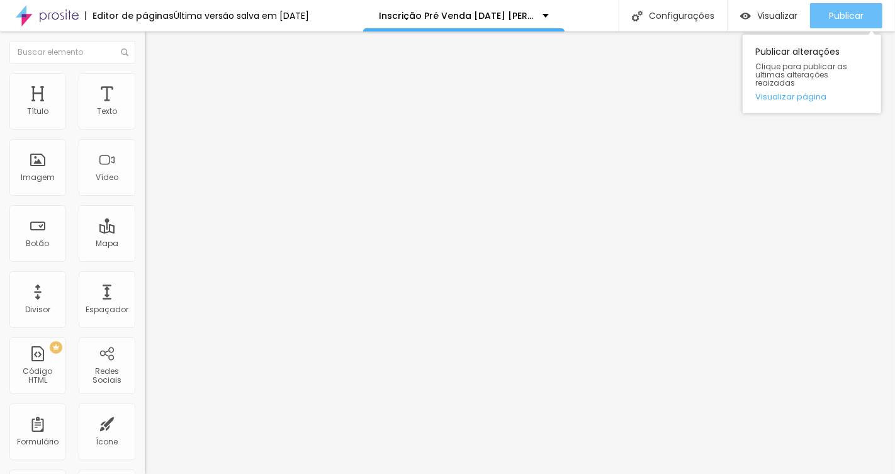 The height and width of the screenshot is (474, 895). I want to click on div: Editor de páginas, so click(129, 16).